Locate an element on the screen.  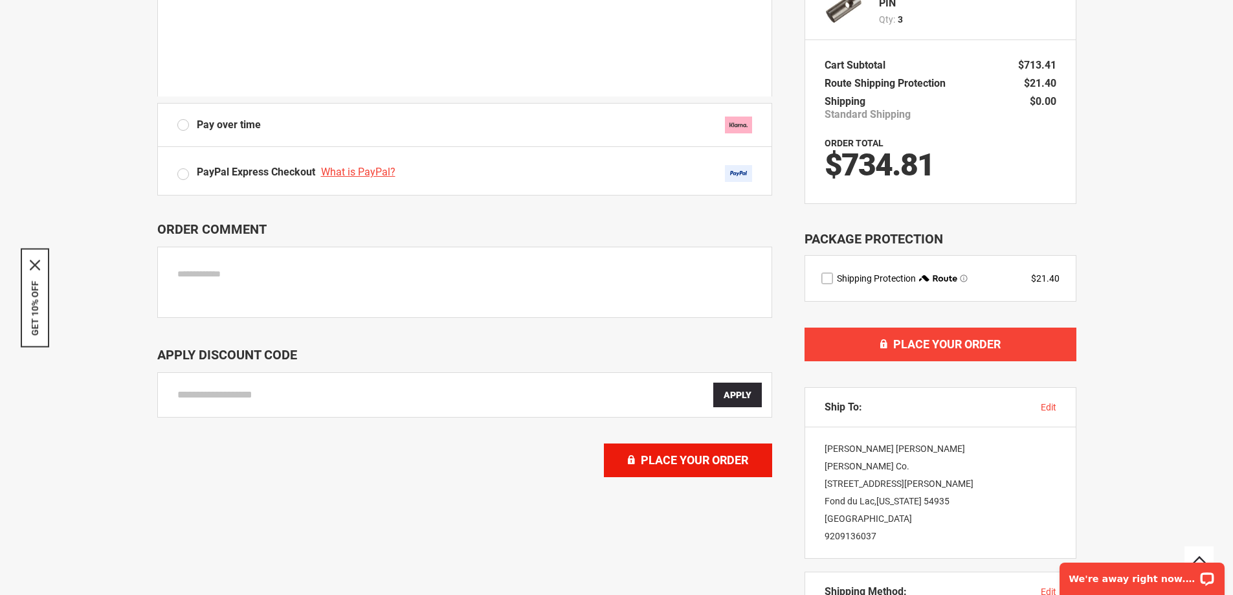
span: $0.00 is located at coordinates (1043, 101).